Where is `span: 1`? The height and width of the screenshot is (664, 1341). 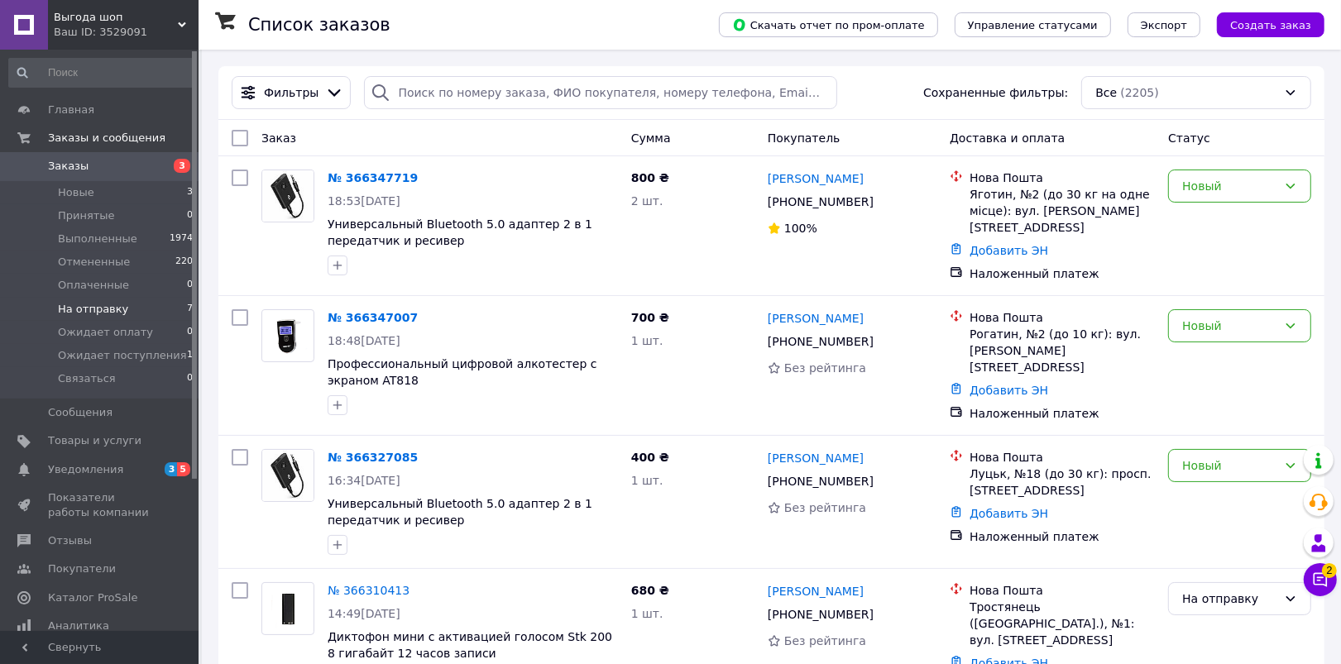 span: 1 is located at coordinates (189, 356).